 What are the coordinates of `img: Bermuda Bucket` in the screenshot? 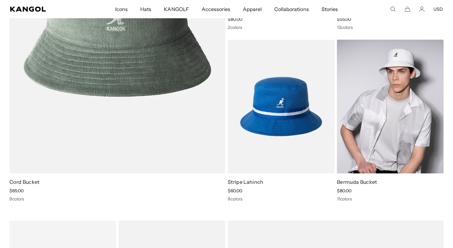 It's located at (390, 107).